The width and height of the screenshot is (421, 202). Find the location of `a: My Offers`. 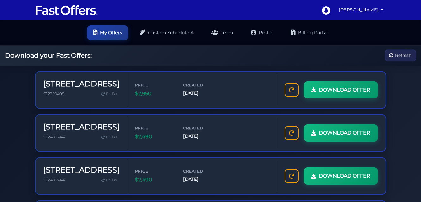

a: My Offers is located at coordinates (108, 33).